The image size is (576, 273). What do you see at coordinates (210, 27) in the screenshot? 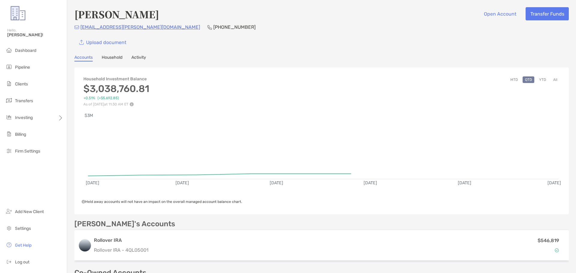
I see `img: Phone Icon` at bounding box center [210, 27].